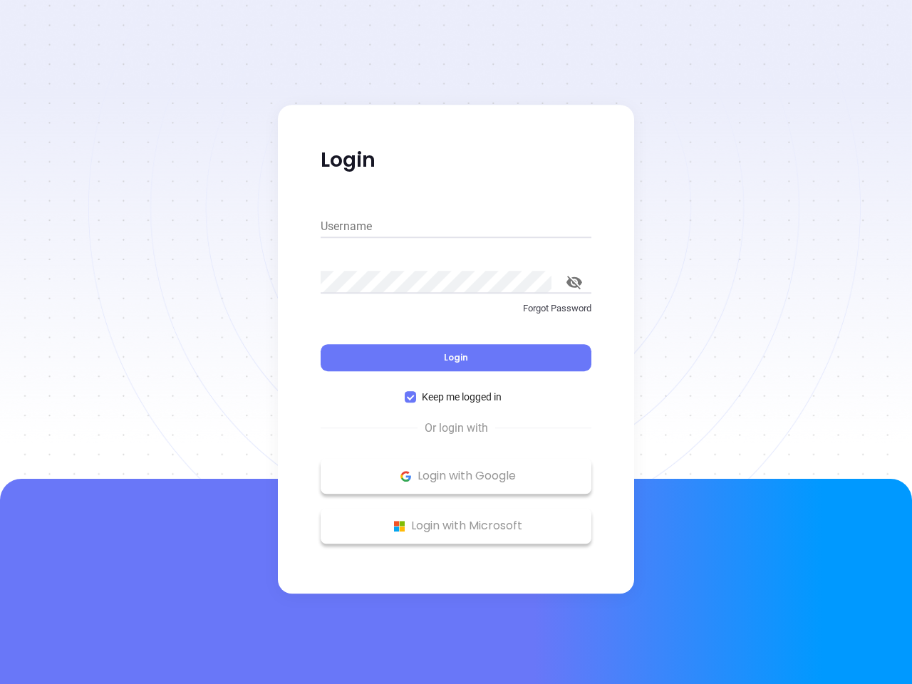 This screenshot has width=912, height=684. Describe the element at coordinates (456, 308) in the screenshot. I see `p: Forgot Password` at that location.